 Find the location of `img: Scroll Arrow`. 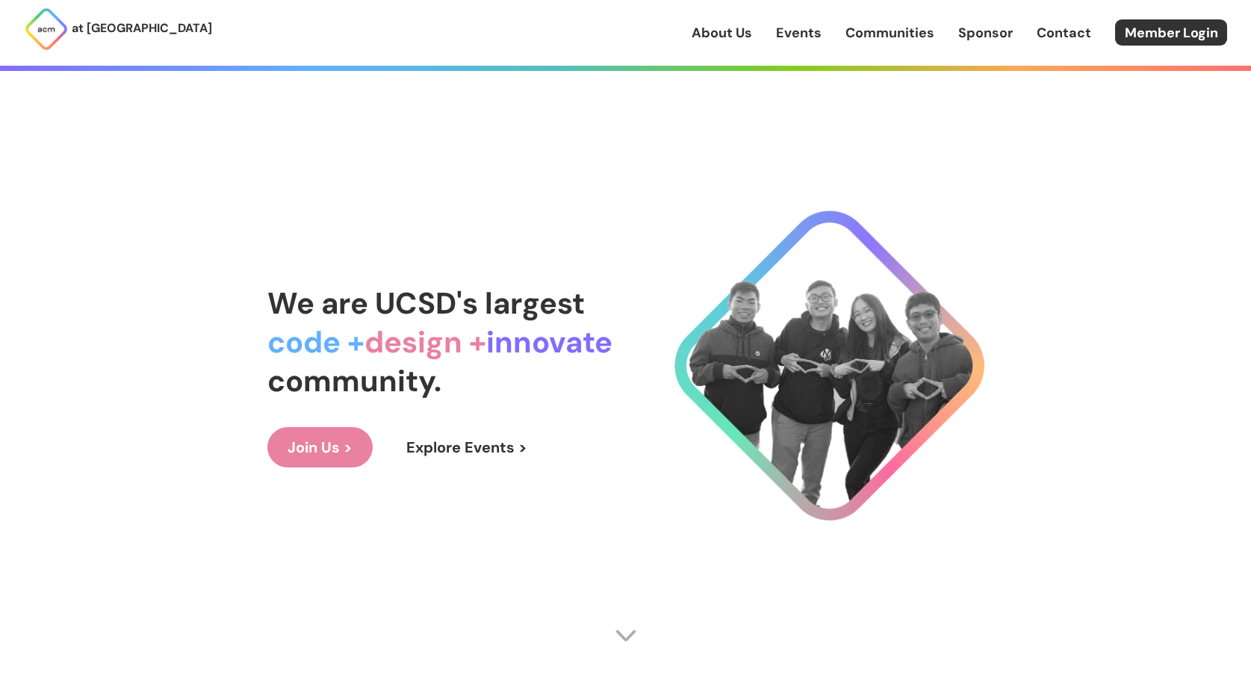

img: Scroll Arrow is located at coordinates (626, 635).